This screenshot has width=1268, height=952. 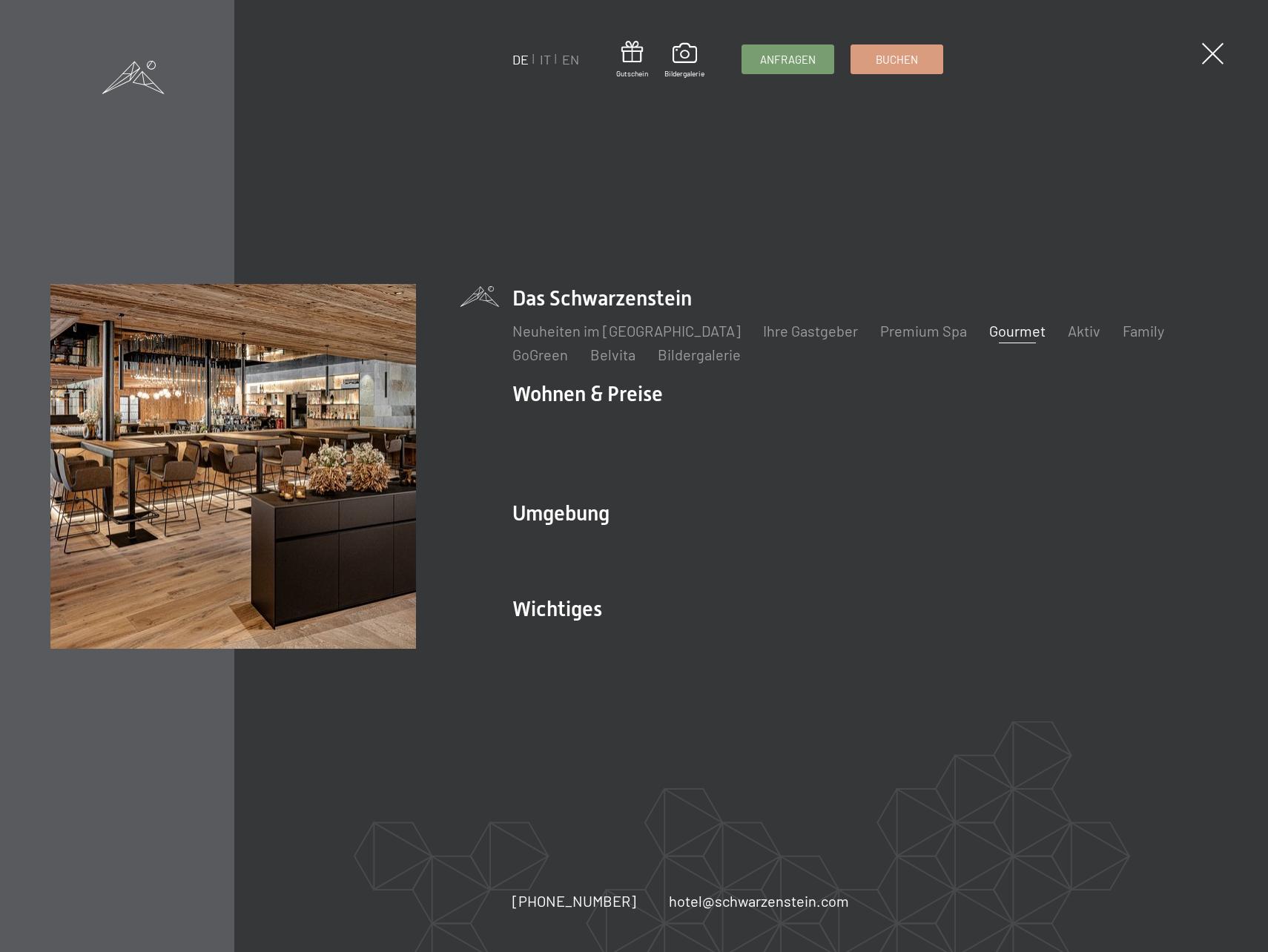 I want to click on a: Anfragen, so click(x=787, y=60).